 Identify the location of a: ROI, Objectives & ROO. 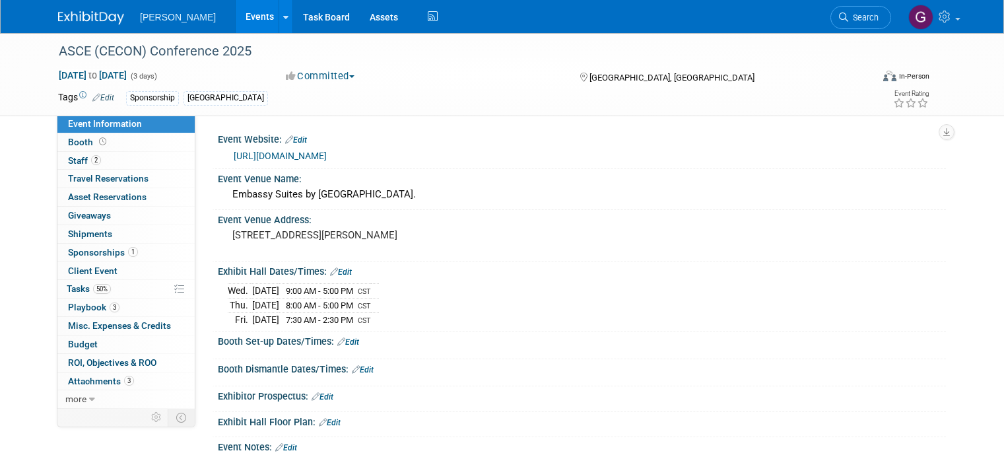
(126, 362).